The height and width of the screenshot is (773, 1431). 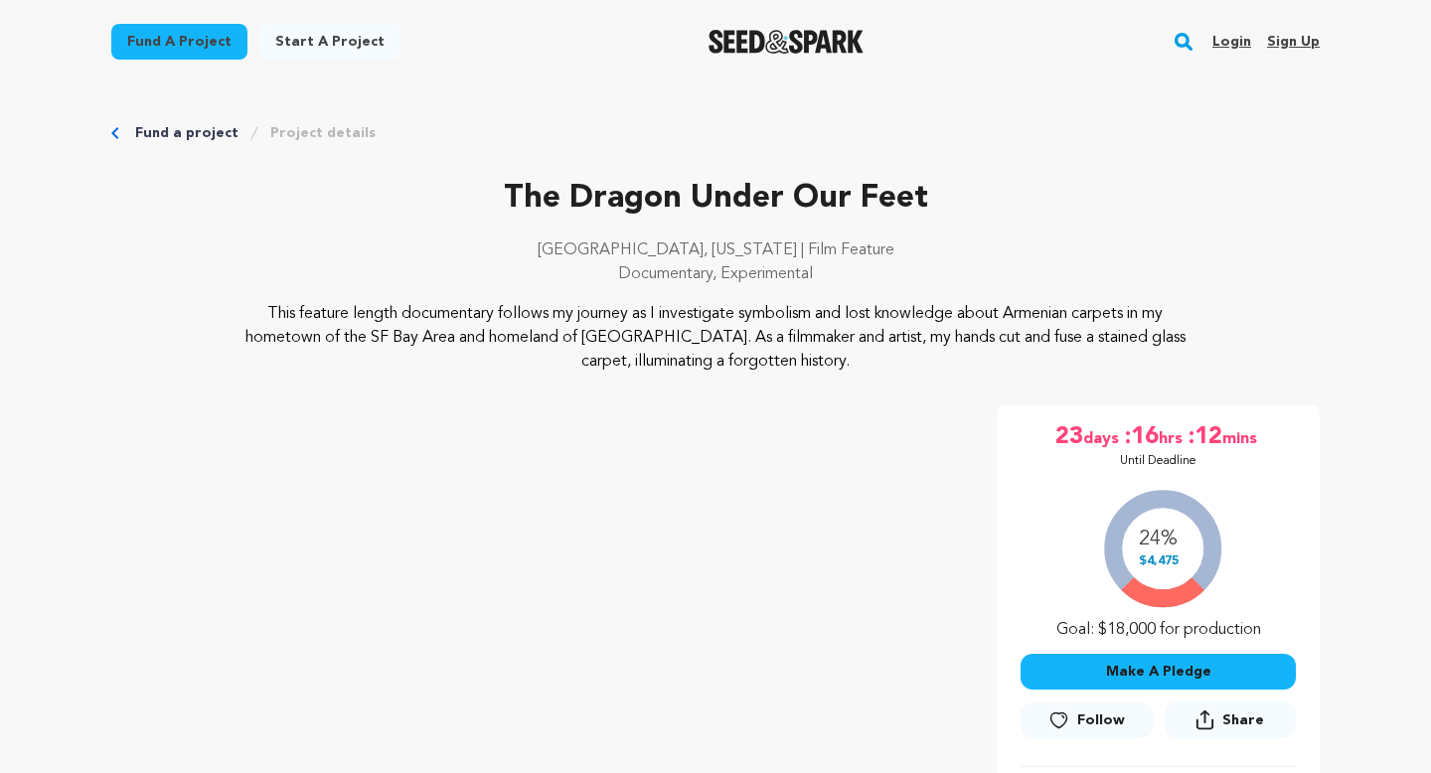 I want to click on span: :16, so click(x=1141, y=437).